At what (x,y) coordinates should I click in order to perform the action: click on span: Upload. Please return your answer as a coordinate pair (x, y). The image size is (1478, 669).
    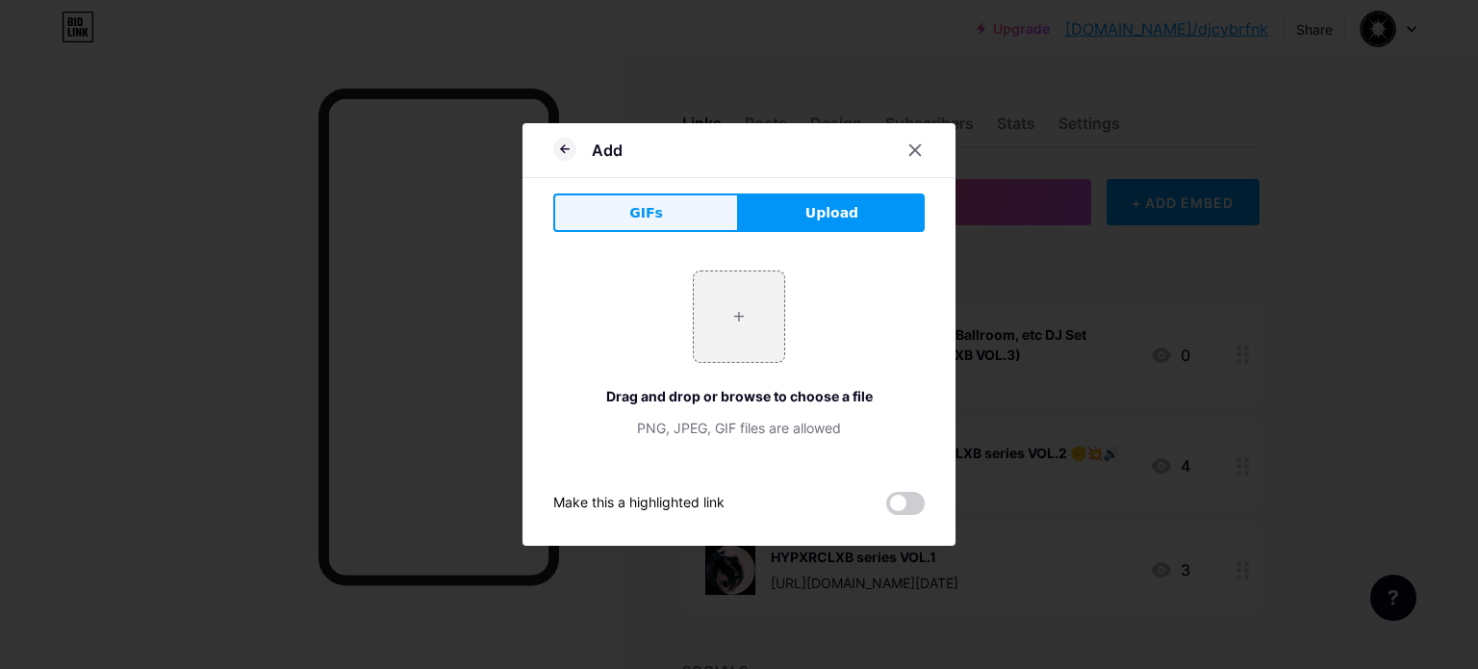
    Looking at the image, I should click on (832, 213).